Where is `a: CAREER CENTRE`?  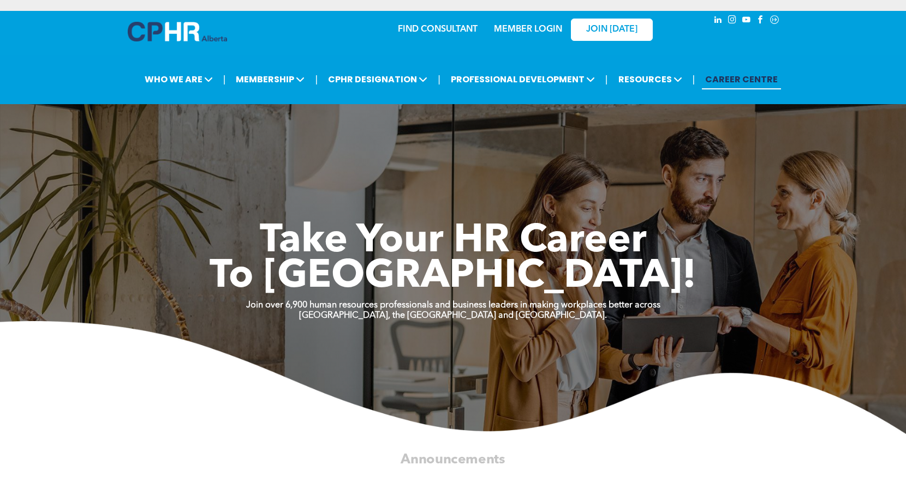 a: CAREER CENTRE is located at coordinates (741, 79).